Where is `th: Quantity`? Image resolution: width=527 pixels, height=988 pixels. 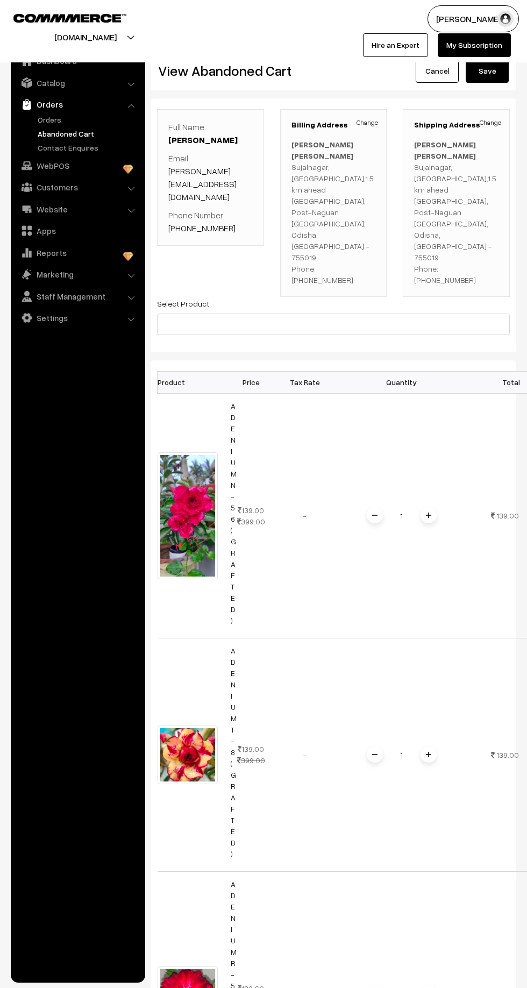 th: Quantity is located at coordinates (402, 382).